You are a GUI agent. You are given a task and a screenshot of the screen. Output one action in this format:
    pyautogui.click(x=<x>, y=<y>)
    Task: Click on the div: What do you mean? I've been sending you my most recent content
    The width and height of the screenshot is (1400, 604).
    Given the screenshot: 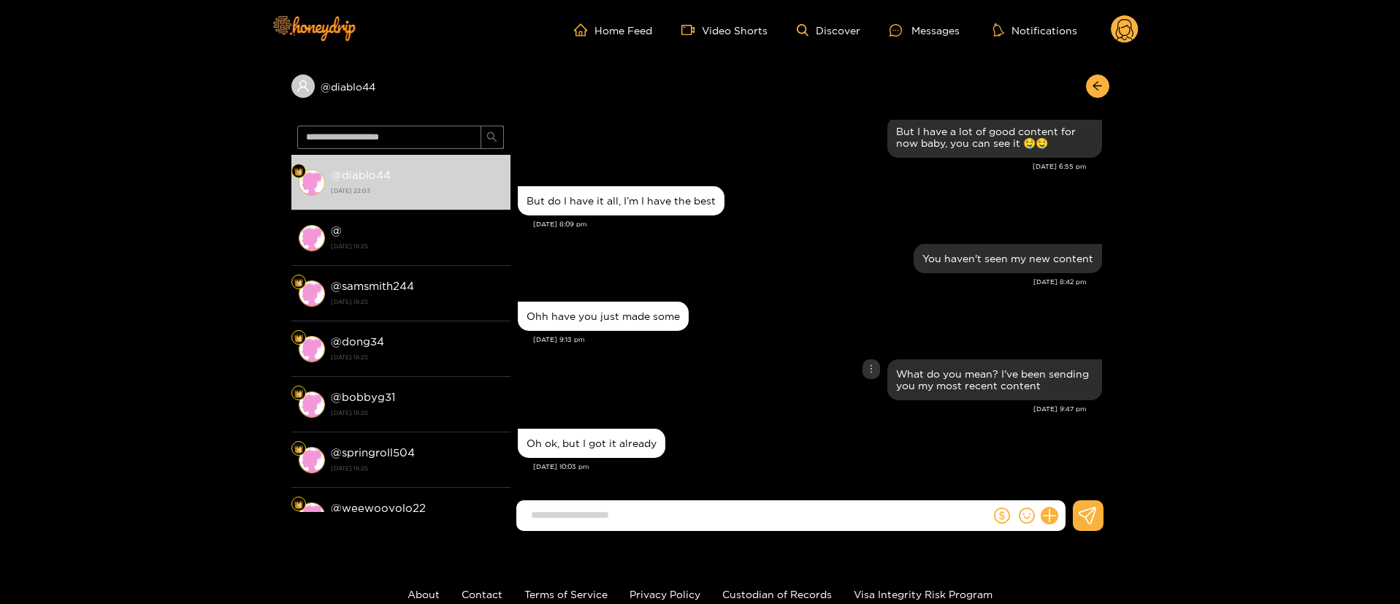 What is the action you would take?
    pyautogui.click(x=994, y=380)
    